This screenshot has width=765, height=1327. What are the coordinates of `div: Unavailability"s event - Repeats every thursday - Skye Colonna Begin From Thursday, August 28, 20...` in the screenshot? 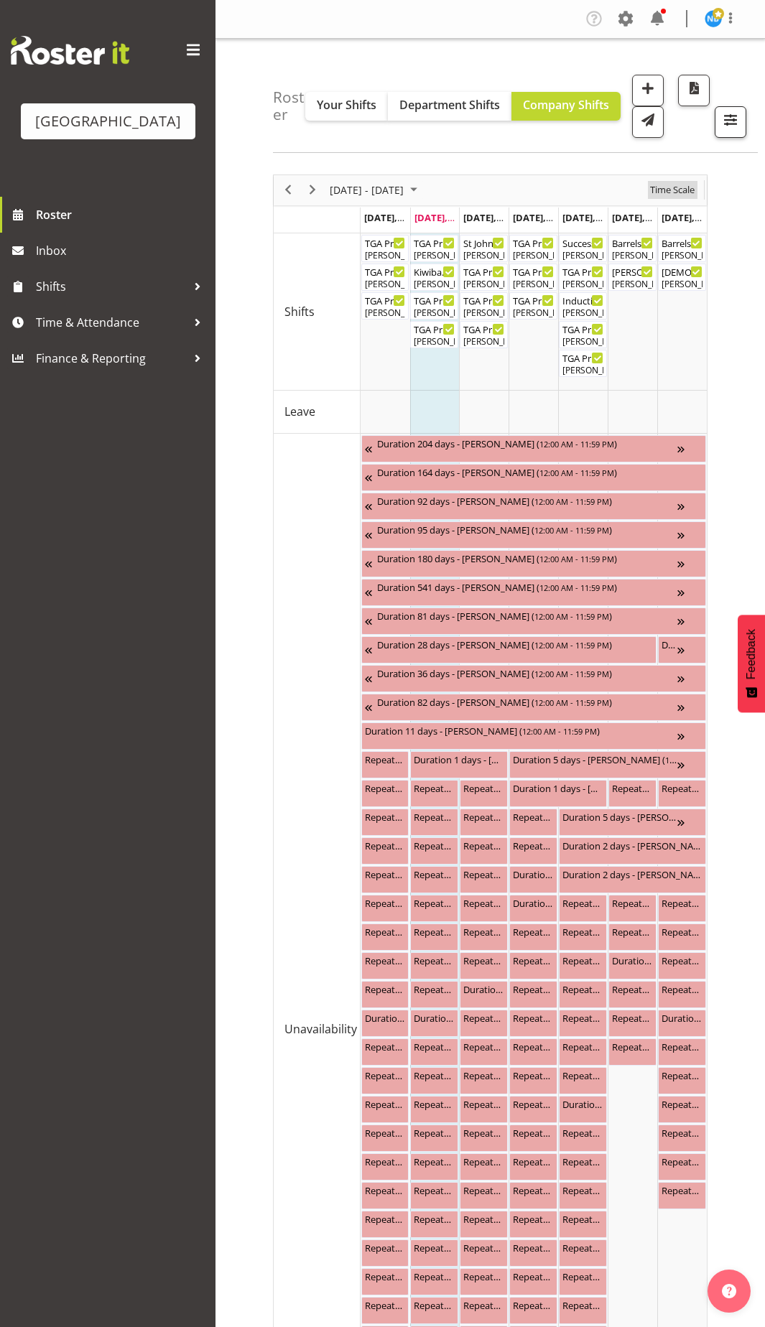 It's located at (533, 1110).